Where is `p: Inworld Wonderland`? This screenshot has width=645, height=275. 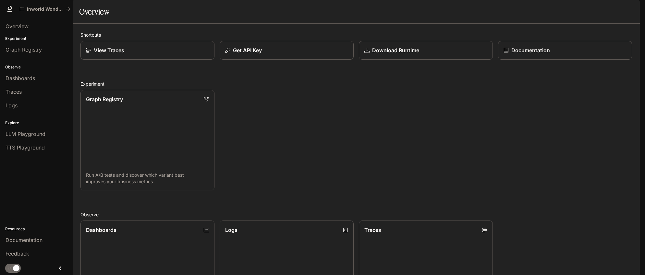 p: Inworld Wonderland is located at coordinates (45, 9).